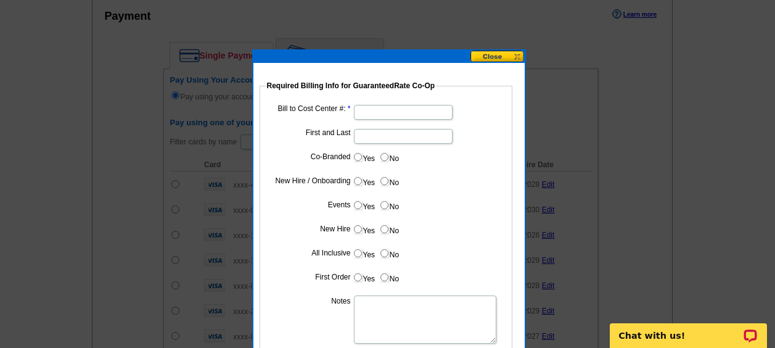 This screenshot has height=348, width=775. What do you see at coordinates (309, 277) in the screenshot?
I see `label: First Order` at bounding box center [309, 277].